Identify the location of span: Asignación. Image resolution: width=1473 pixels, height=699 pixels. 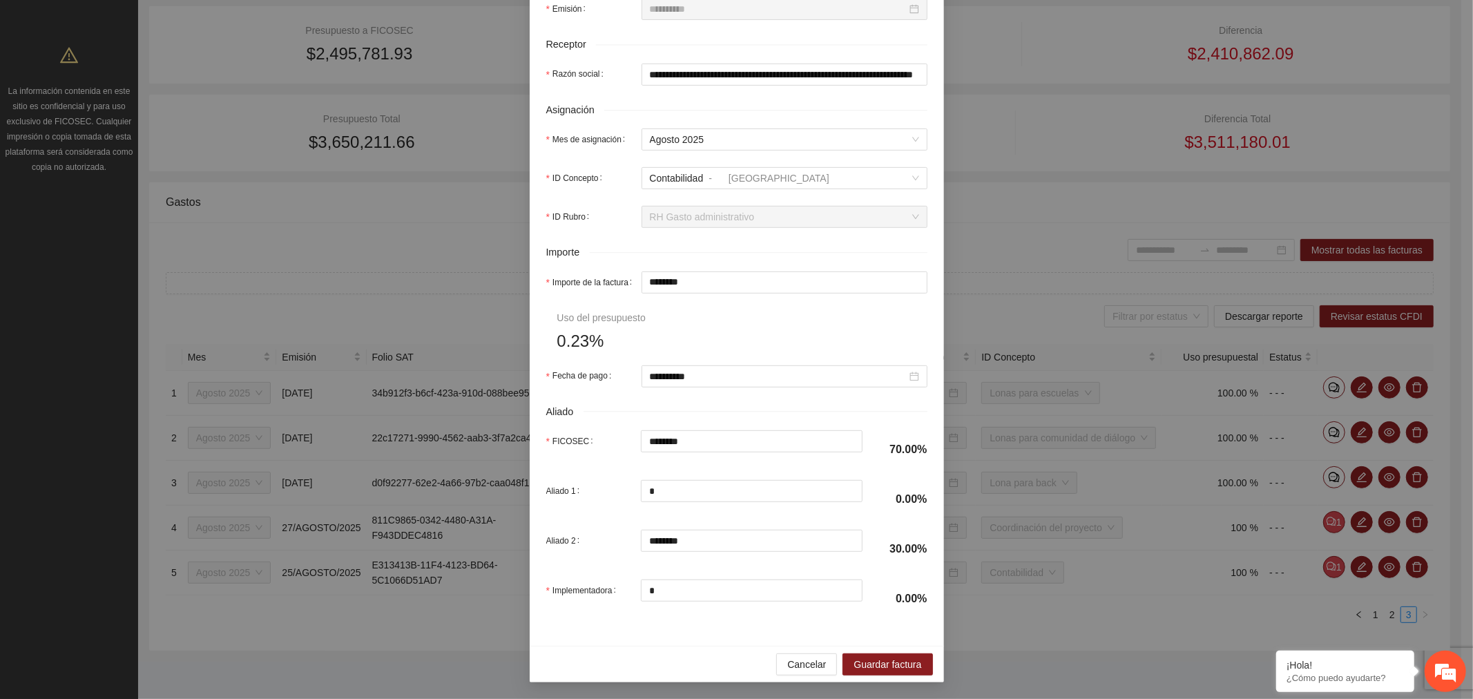
(575, 110).